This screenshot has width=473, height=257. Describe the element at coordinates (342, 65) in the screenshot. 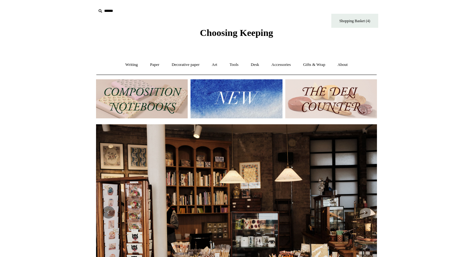

I see `a: About` at that location.